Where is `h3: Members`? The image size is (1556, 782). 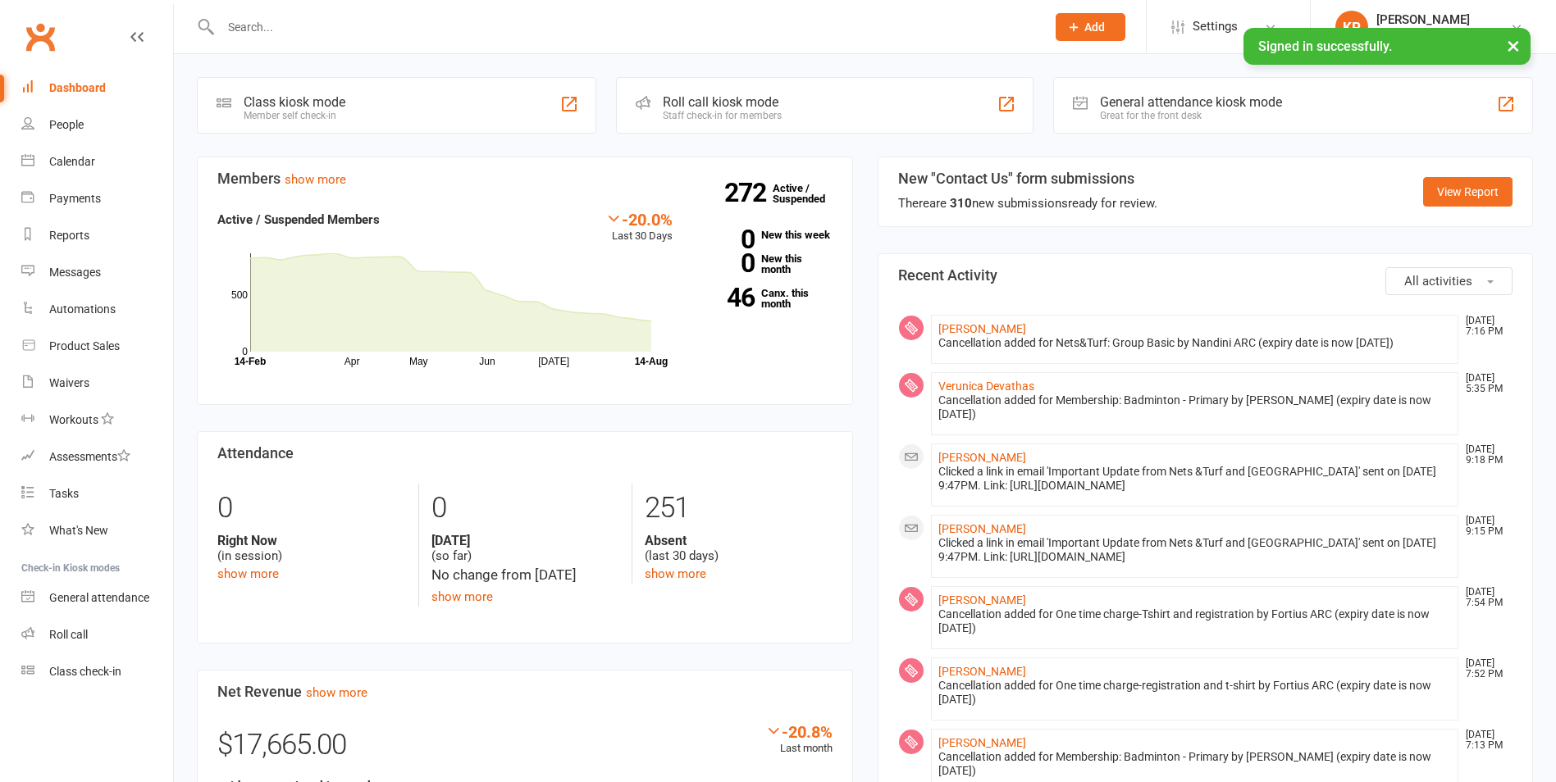
h3: Members is located at coordinates (525, 179).